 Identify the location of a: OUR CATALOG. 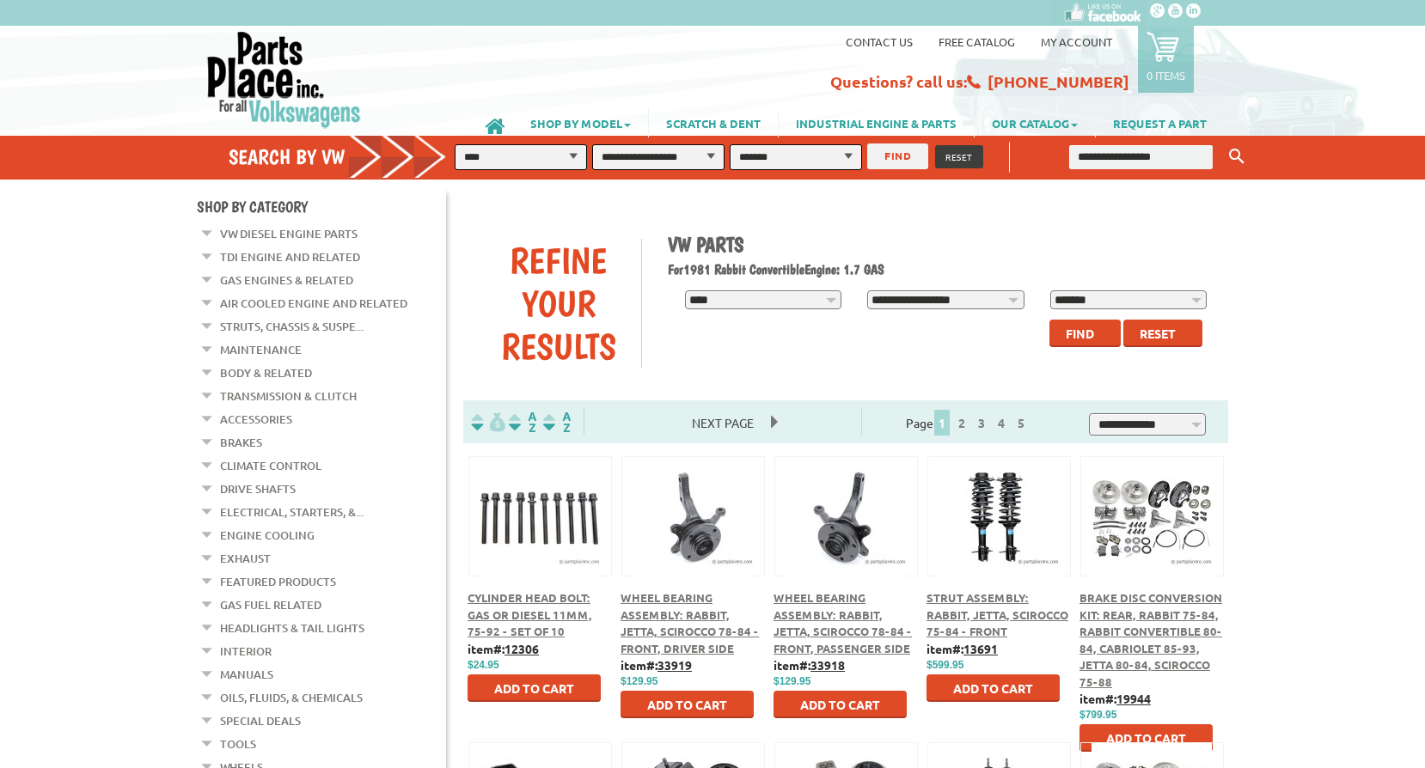
(1035, 123).